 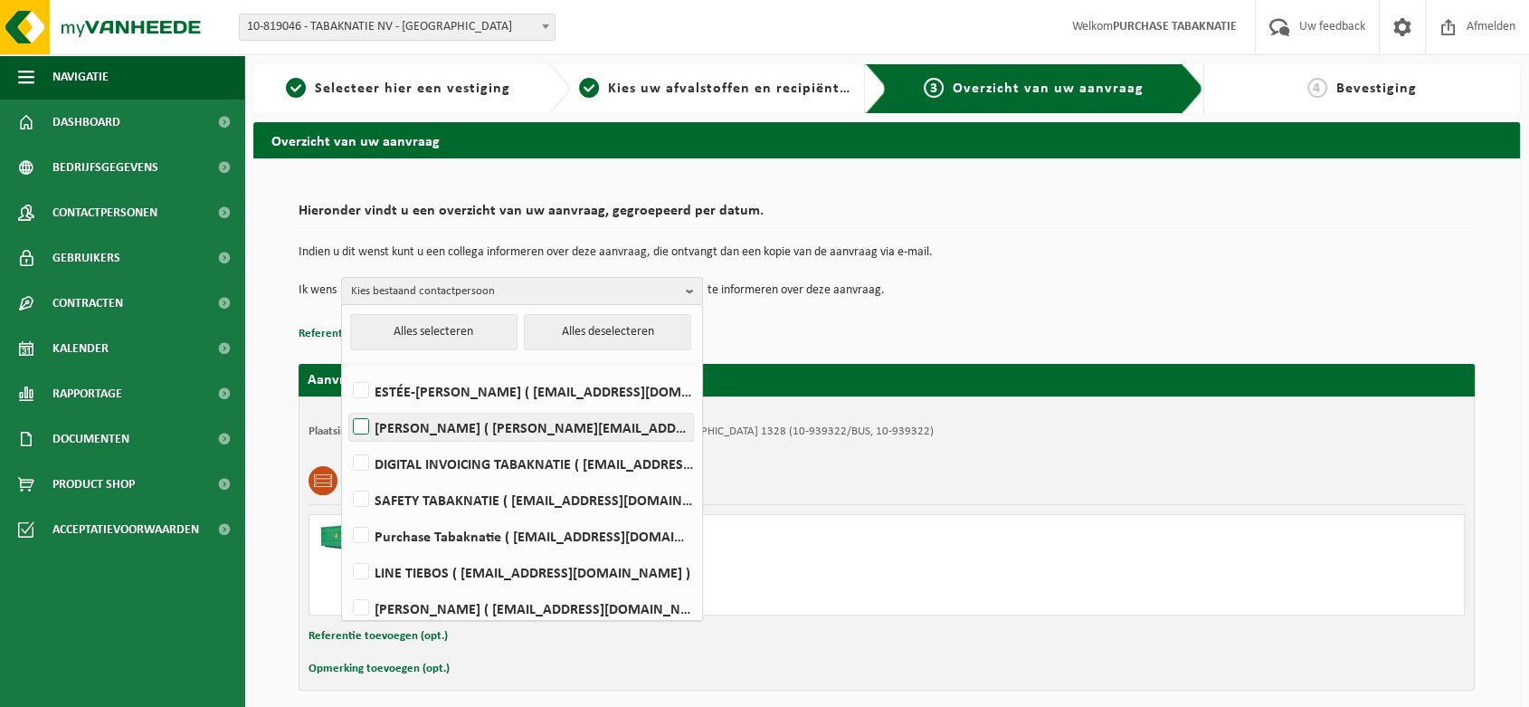 I want to click on a: 1Selecteer hier een vestiging, so click(x=398, y=89).